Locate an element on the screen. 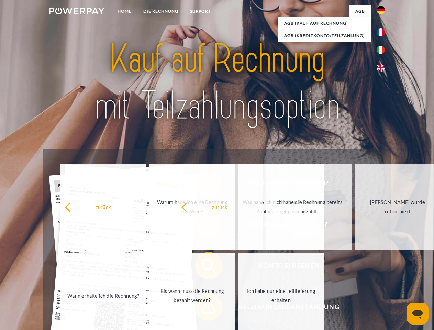 Image resolution: width=434 pixels, height=330 pixels. img: fr is located at coordinates (381, 32).